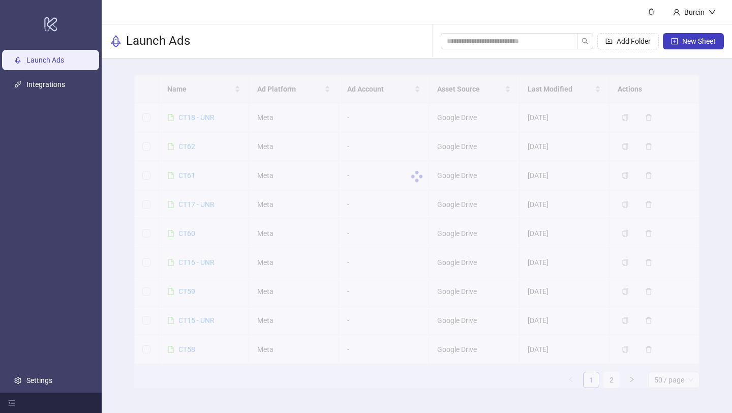 The width and height of the screenshot is (732, 413). What do you see at coordinates (695, 12) in the screenshot?
I see `div: Burcin` at bounding box center [695, 12].